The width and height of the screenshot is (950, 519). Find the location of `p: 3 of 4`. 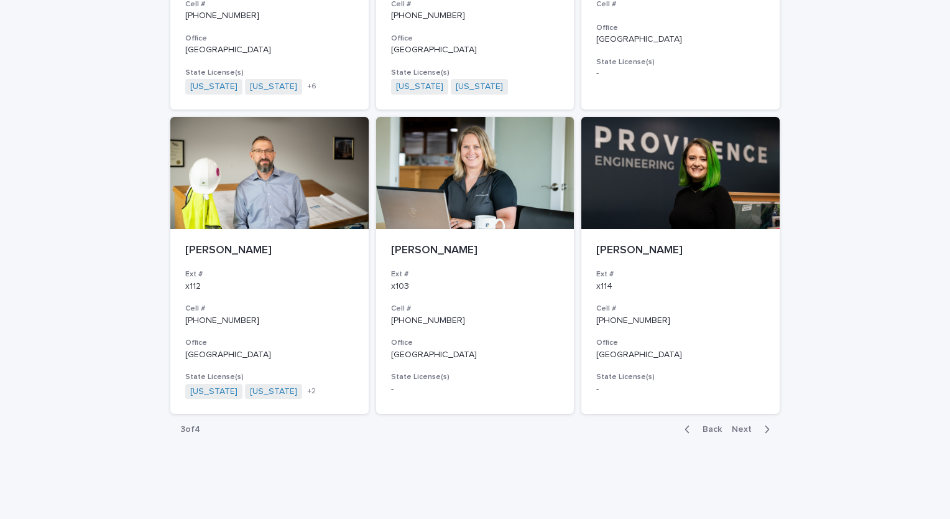

p: 3 of 4 is located at coordinates (190, 429).